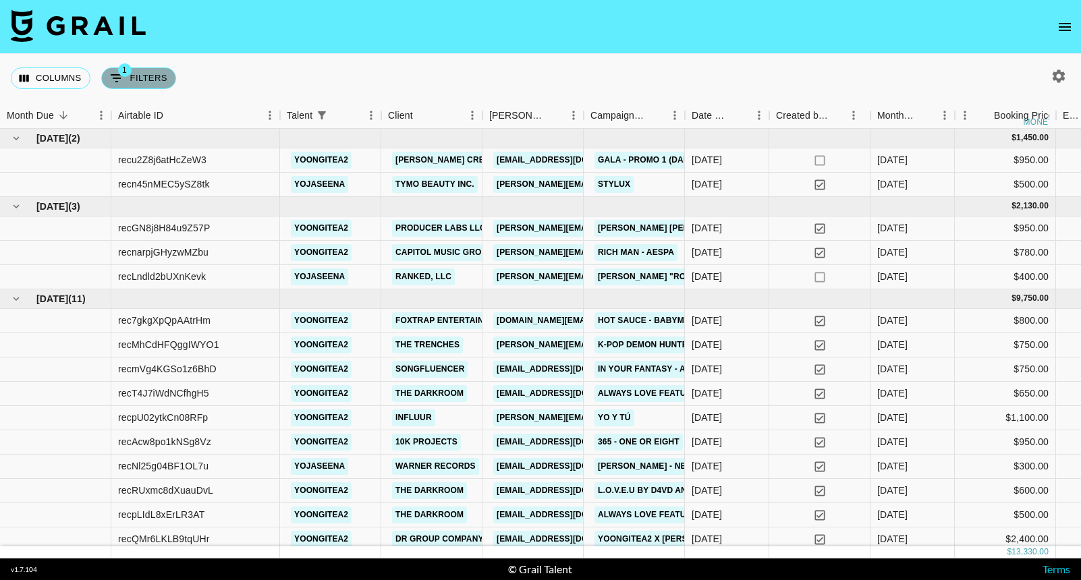 Image resolution: width=1081 pixels, height=580 pixels. I want to click on div: rec7gkgXpQpAAtrHm, so click(164, 320).